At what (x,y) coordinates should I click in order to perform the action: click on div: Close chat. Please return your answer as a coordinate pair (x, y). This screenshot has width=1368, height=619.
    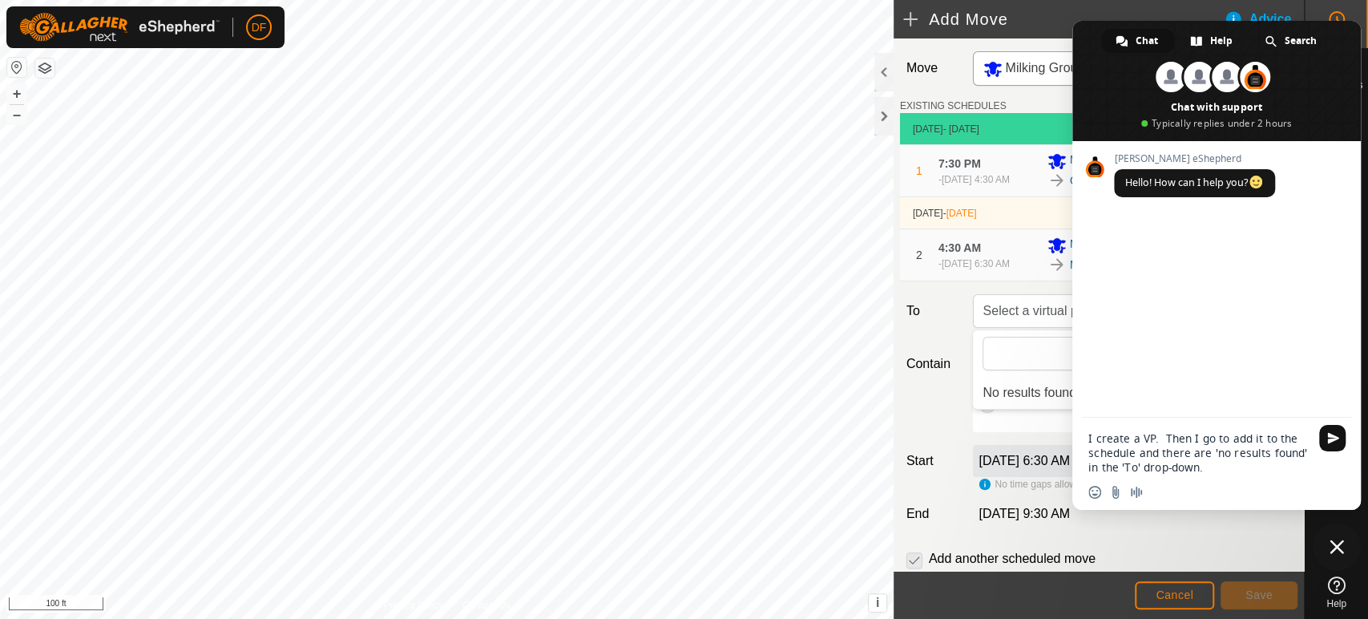
    Looking at the image, I should click on (1336, 546).